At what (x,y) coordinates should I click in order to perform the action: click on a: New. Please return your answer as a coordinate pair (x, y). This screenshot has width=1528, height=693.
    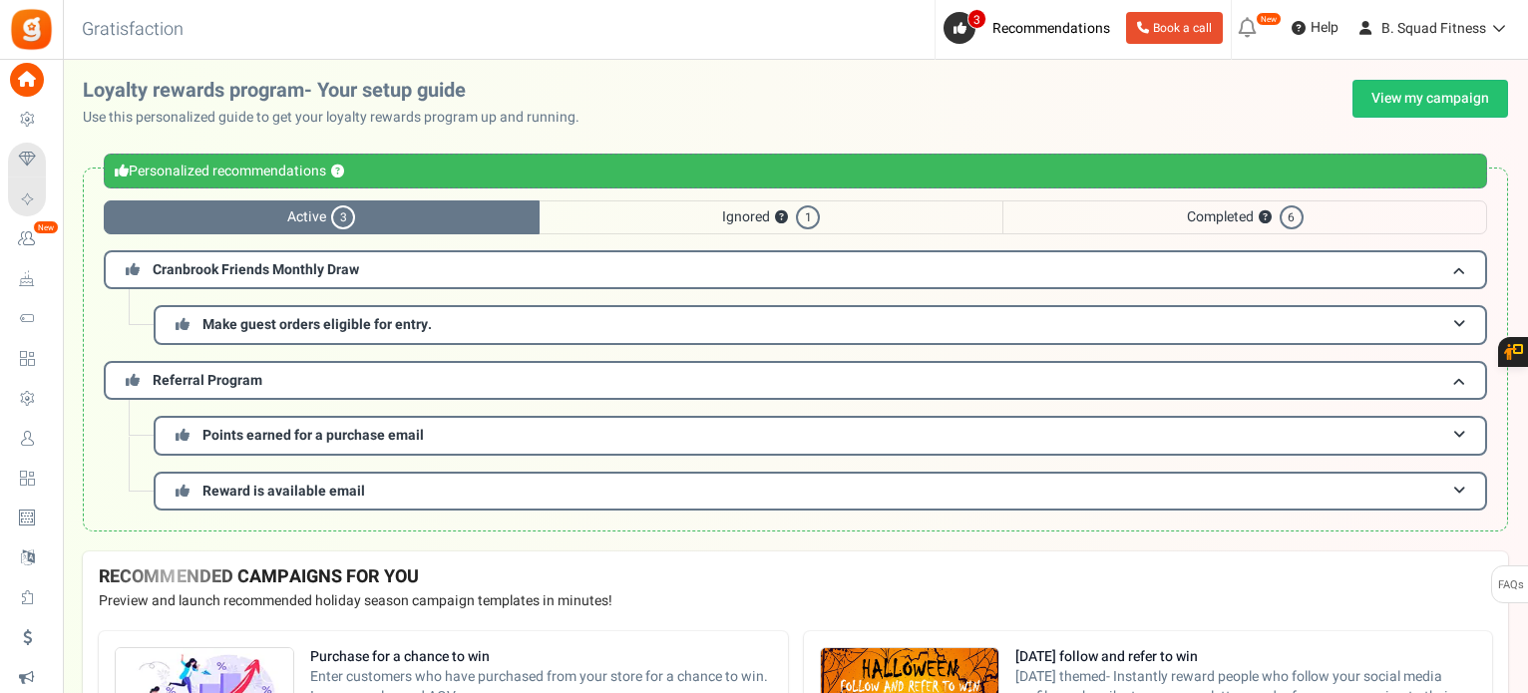
    Looking at the image, I should click on (31, 239).